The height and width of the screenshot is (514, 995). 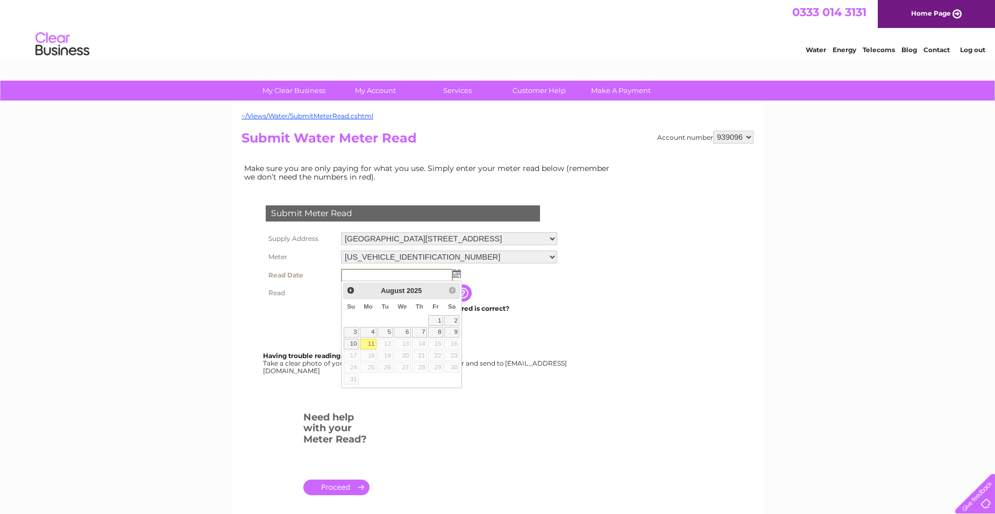 I want to click on span: Saturday, so click(x=452, y=307).